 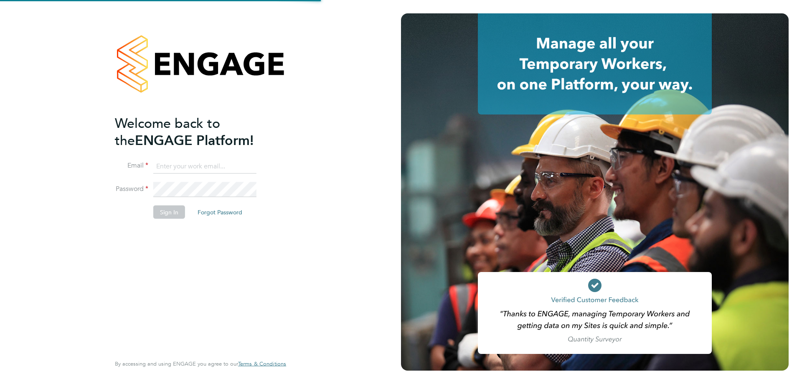 I want to click on span: Terms & Conditions, so click(x=262, y=363).